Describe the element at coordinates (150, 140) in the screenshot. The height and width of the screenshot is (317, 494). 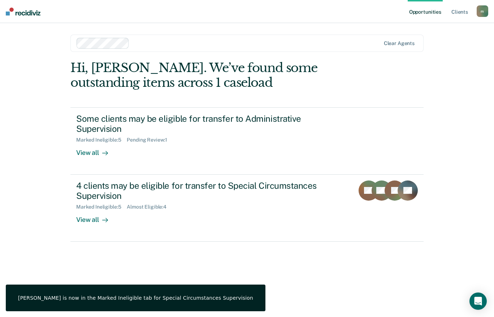
I see `div: Pending Review : 1` at that location.